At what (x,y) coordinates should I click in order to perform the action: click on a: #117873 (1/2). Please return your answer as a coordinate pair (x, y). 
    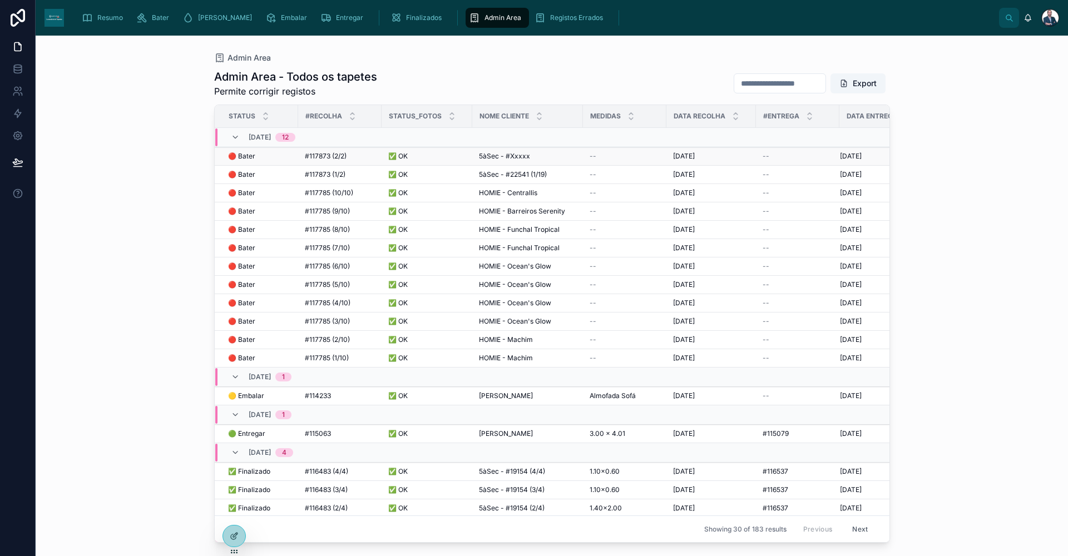
    Looking at the image, I should click on (340, 175).